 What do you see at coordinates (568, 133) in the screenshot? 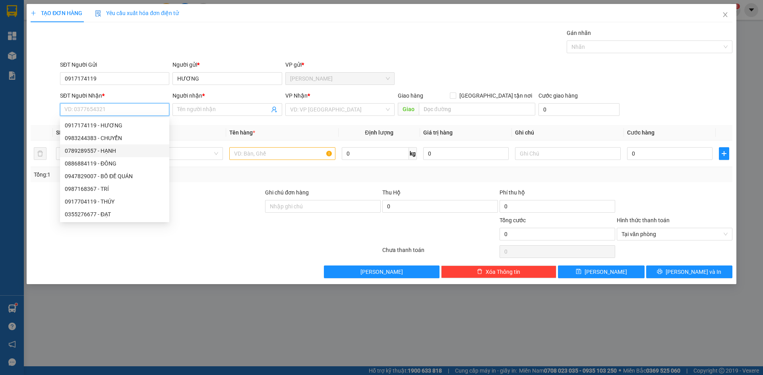
I see `th: Ghi chú` at bounding box center [568, 133].